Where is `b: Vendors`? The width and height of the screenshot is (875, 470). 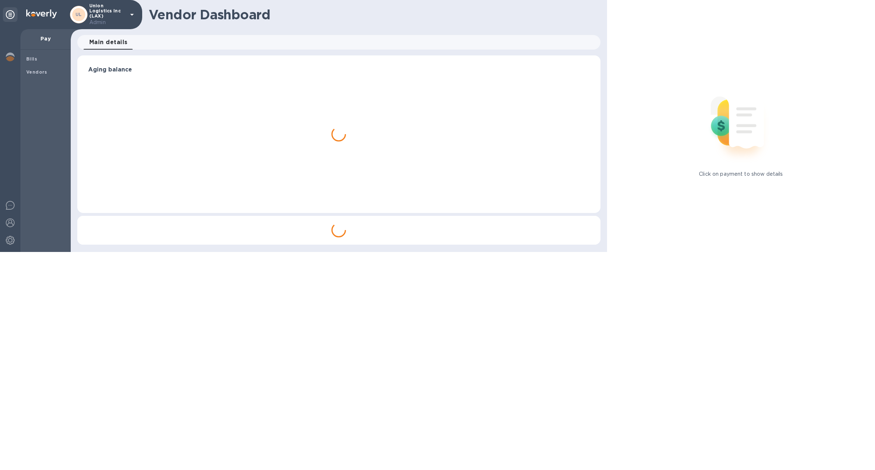
b: Vendors is located at coordinates (37, 72).